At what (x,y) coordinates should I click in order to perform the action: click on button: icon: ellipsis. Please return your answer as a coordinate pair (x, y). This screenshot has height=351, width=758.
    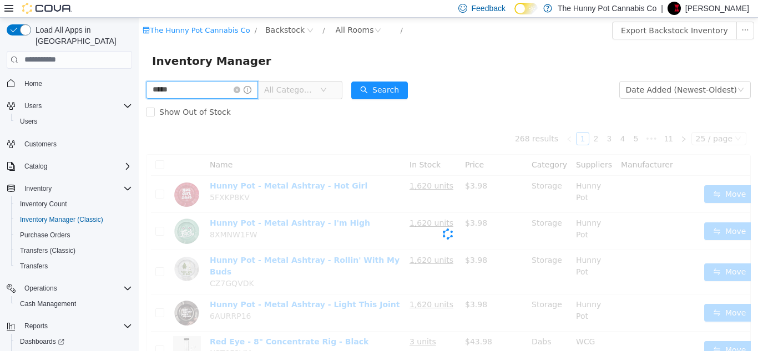
    Looking at the image, I should click on (606, 13).